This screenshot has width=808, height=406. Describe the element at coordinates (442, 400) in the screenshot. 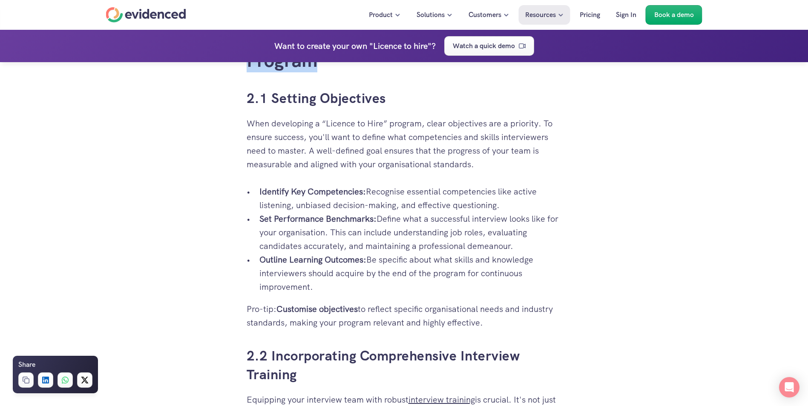

I see `a: interview training` at that location.